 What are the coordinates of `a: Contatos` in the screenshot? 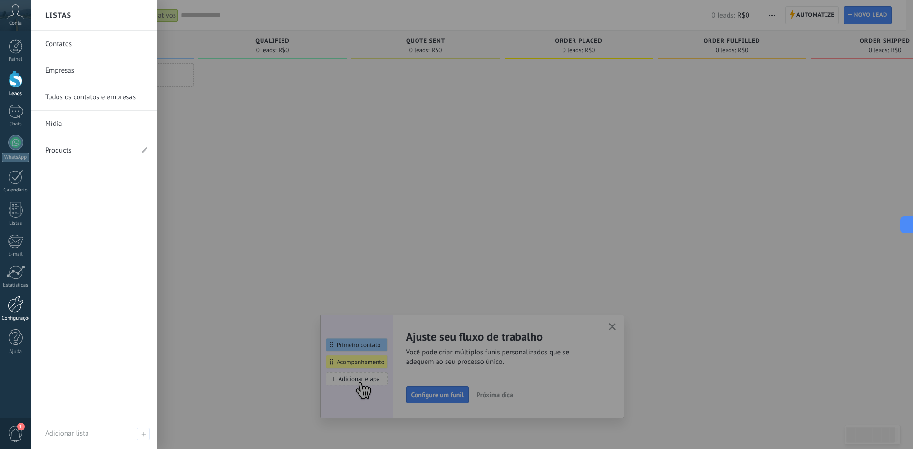 It's located at (96, 44).